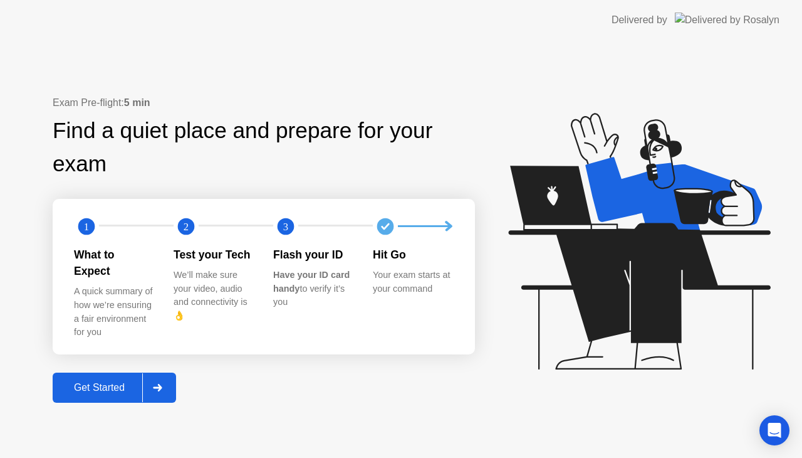  I want to click on b: Have your ID card handy, so click(312, 281).